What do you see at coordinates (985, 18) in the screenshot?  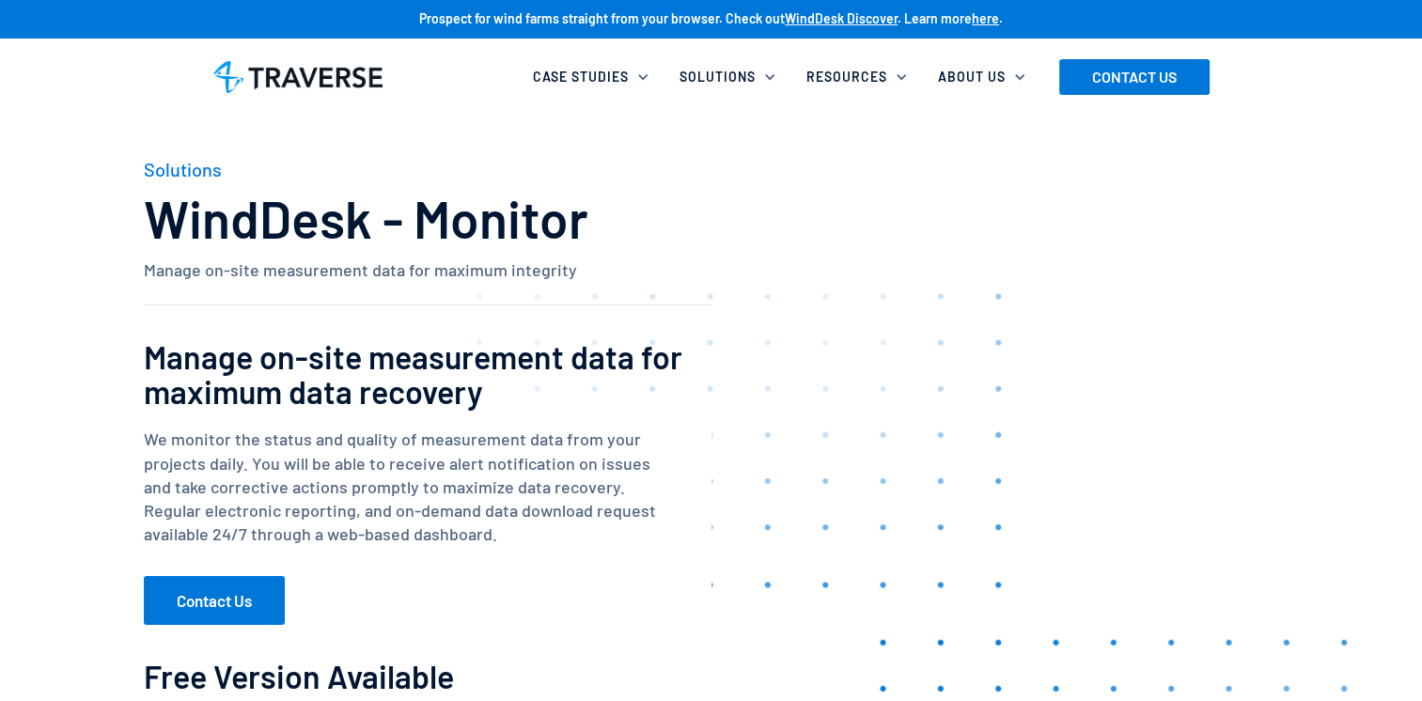 I see `strong: here` at bounding box center [985, 18].